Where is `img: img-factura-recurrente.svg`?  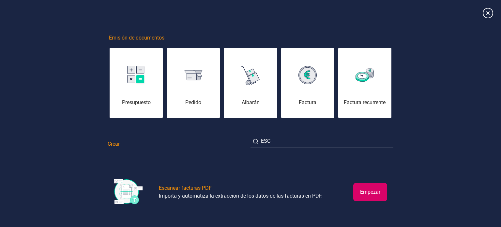 img: img-factura-recurrente.svg is located at coordinates (365, 75).